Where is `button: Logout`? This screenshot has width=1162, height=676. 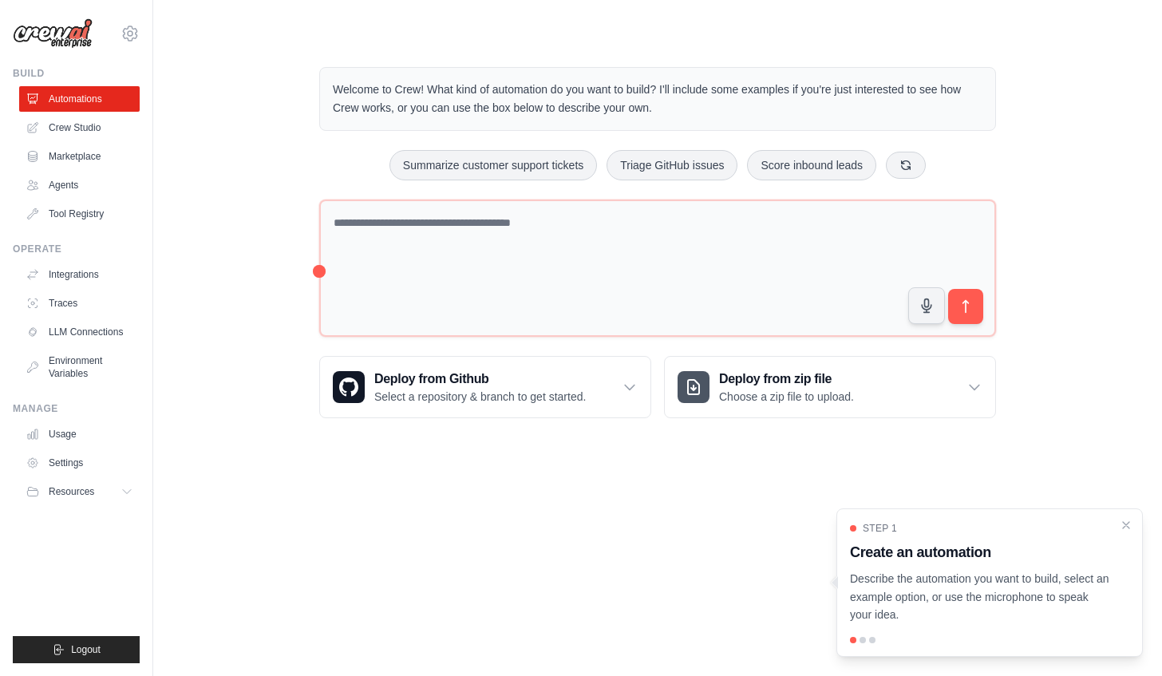 button: Logout is located at coordinates (76, 649).